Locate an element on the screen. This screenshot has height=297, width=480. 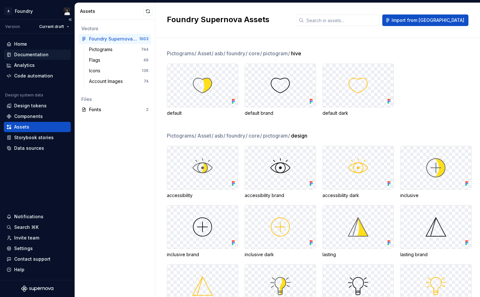
div: Design tokens is located at coordinates (30, 106).